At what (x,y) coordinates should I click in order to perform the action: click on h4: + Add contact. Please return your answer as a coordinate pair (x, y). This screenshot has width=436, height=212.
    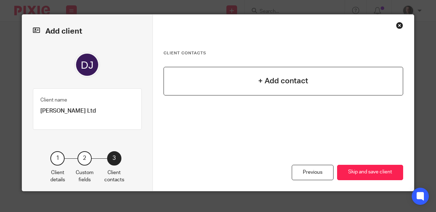
    Looking at the image, I should click on (283, 81).